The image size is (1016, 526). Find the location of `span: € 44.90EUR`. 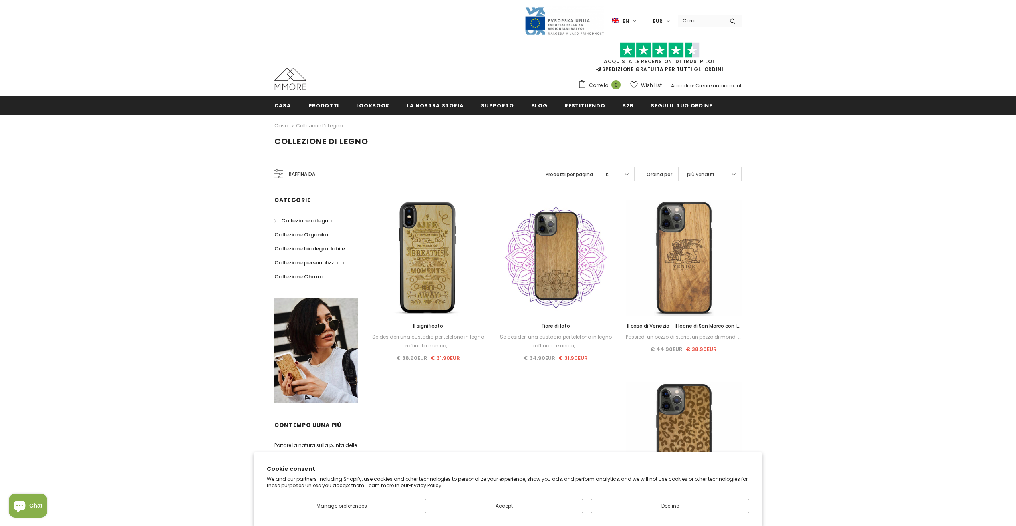

span: € 44.90EUR is located at coordinates (666, 349).